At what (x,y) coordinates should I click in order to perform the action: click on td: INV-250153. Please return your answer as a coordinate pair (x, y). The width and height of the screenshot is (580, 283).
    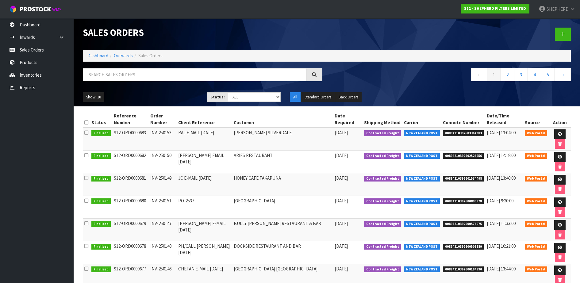
    Looking at the image, I should click on (163, 139).